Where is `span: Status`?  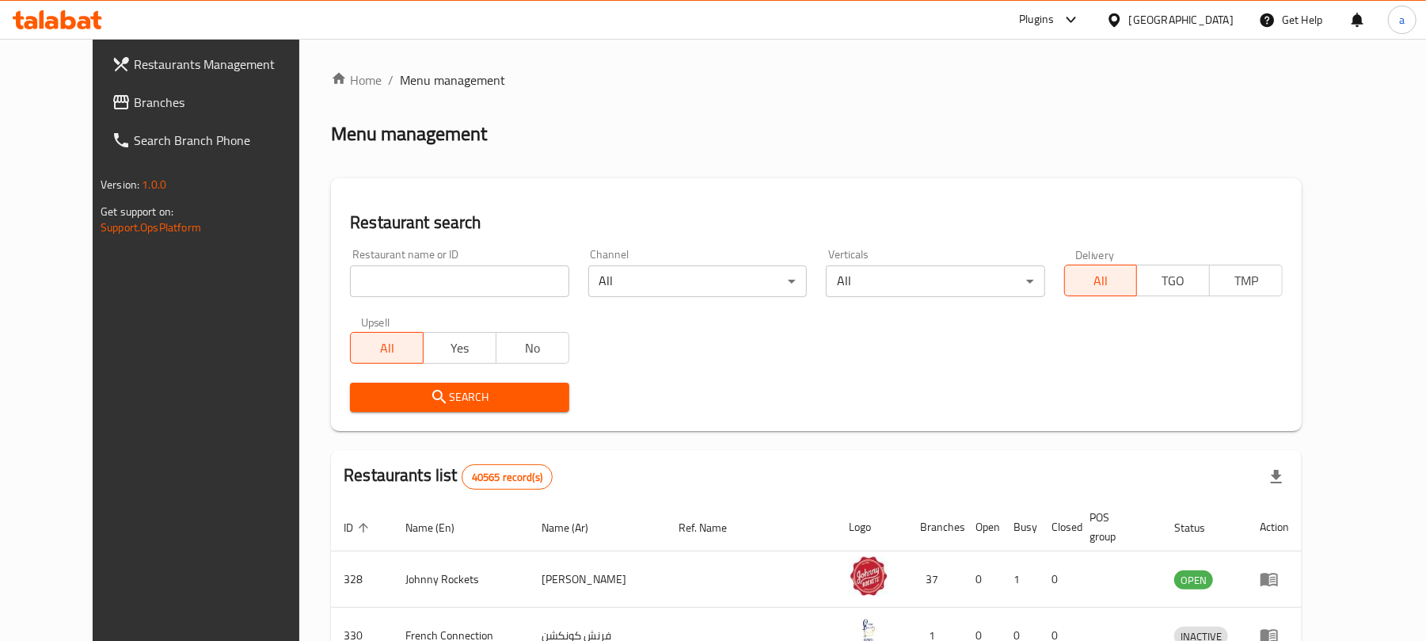
span: Status is located at coordinates (1200, 527).